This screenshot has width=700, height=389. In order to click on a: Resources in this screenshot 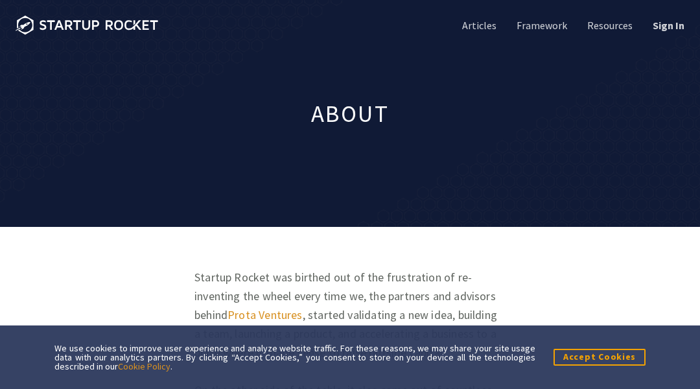, I will do `click(609, 25)`.